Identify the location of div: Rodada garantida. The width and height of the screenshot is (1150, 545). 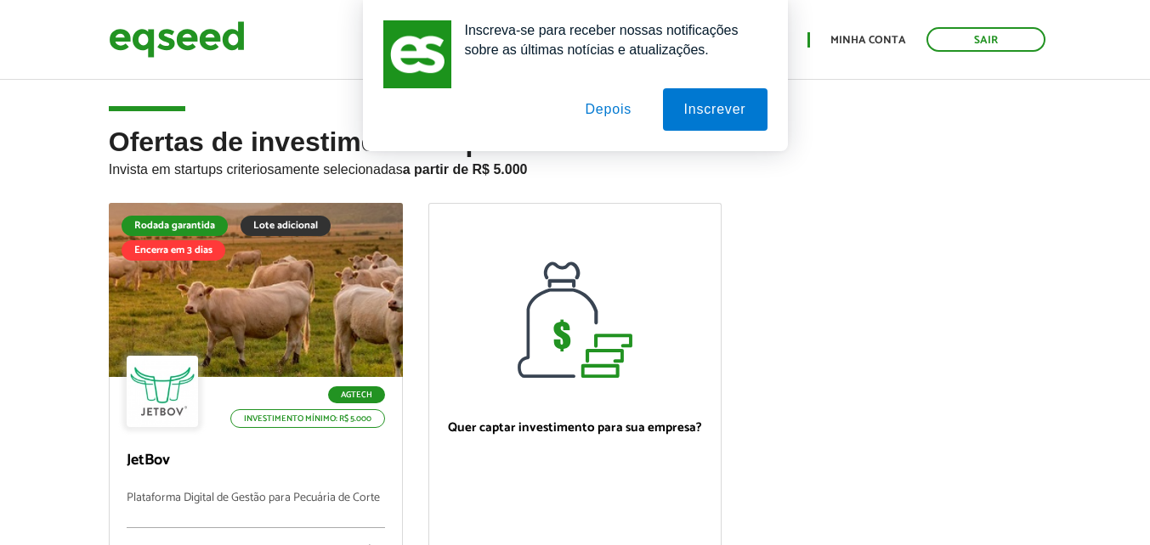
(174, 226).